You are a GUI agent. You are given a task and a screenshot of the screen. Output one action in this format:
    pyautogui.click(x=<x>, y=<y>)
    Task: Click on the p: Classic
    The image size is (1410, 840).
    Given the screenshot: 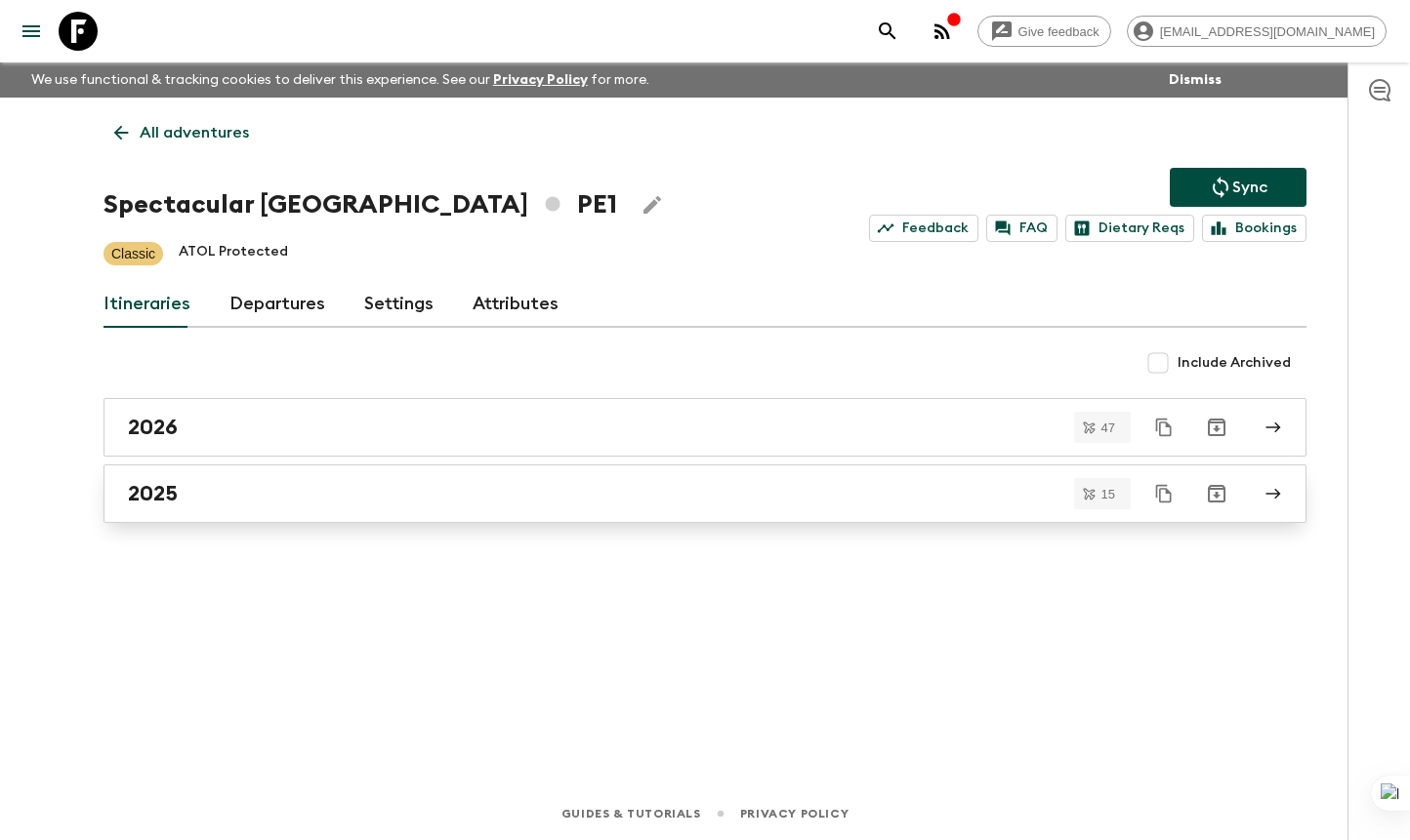 What is the action you would take?
    pyautogui.click(x=133, y=254)
    